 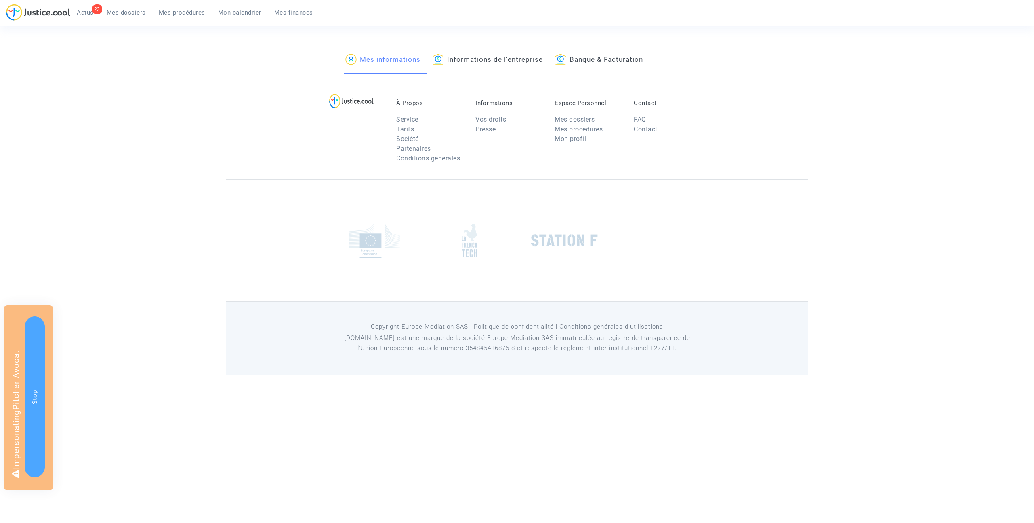 I want to click on img: stationf.png, so click(x=564, y=240).